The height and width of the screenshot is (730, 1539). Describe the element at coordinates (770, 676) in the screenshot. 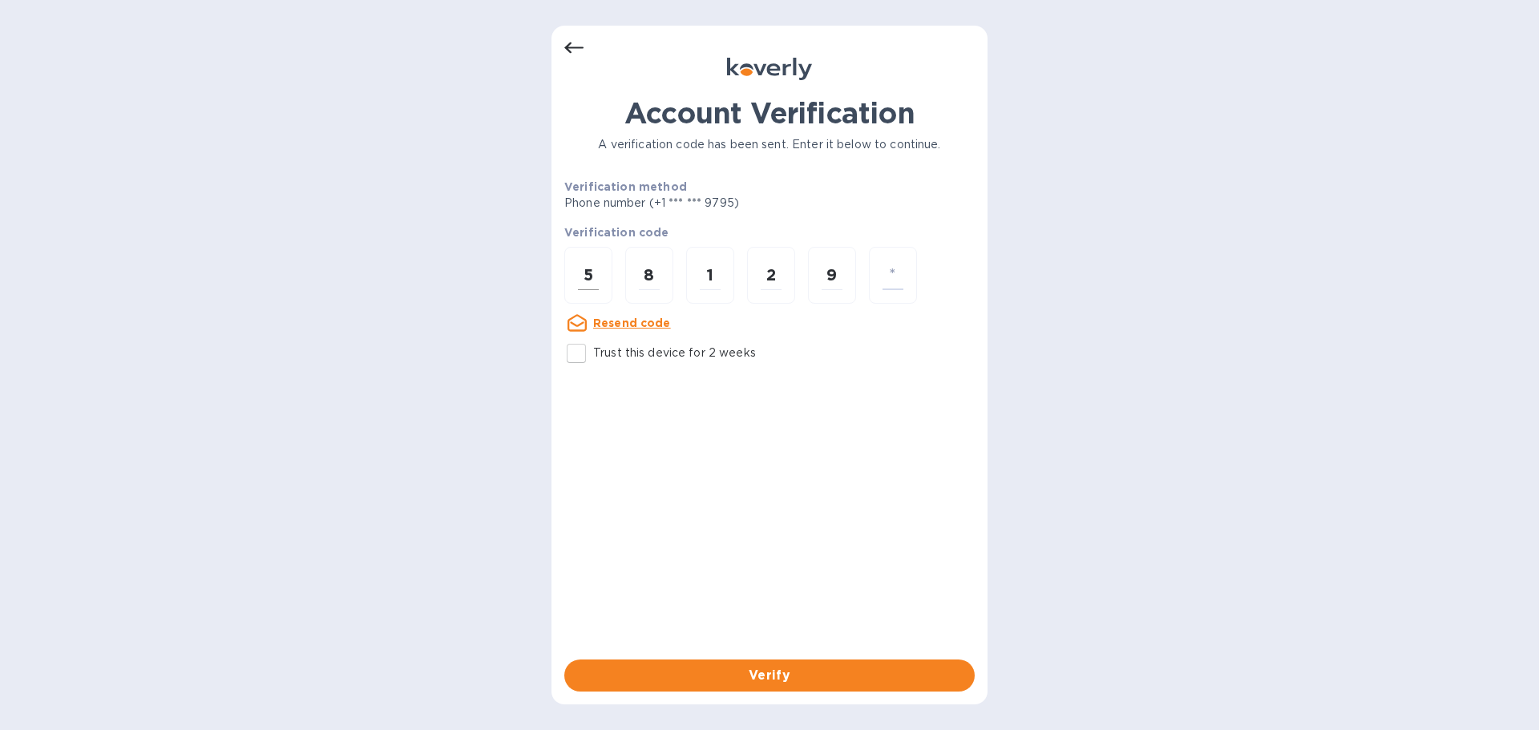

I see `button: Verify` at that location.